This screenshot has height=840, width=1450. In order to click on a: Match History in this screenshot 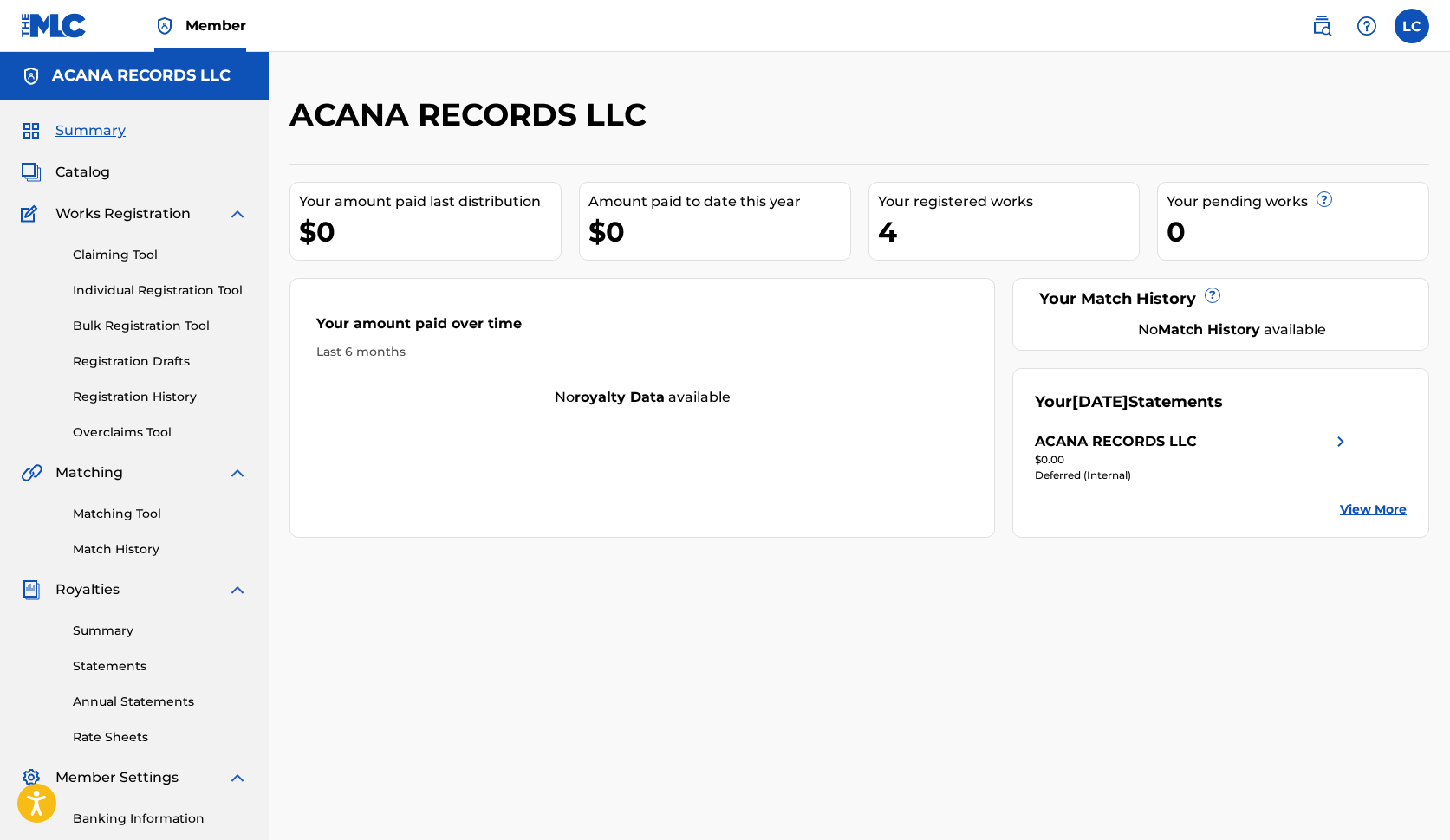, I will do `click(160, 550)`.